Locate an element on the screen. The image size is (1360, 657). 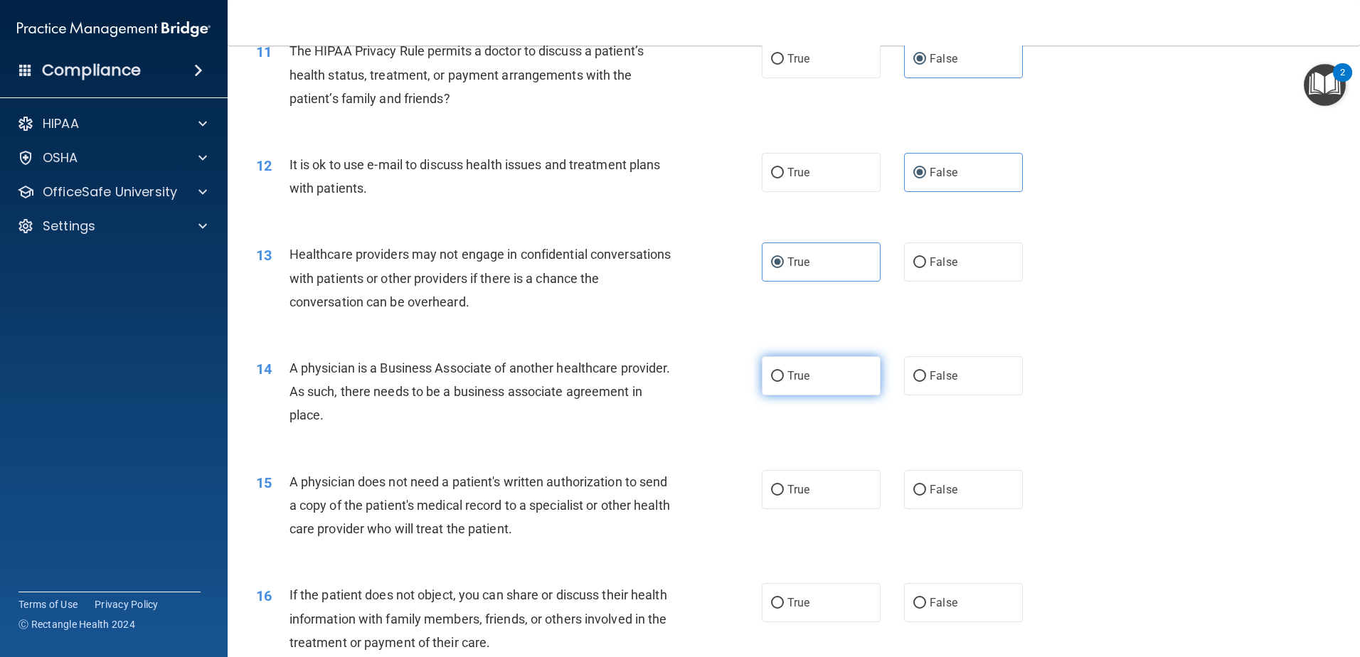
span: A physician is a Business Associate of another healthcare provider. As such, there needs to be a ... is located at coordinates (480, 391).